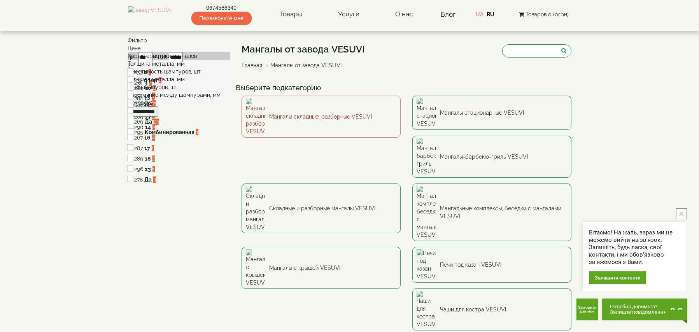 This screenshot has width=699, height=332. I want to click on a: Мангальные комплексы, беседки с мангалами VESUVI Мангальные комплексы, беседки с мангалами VESUVI, so click(492, 213).